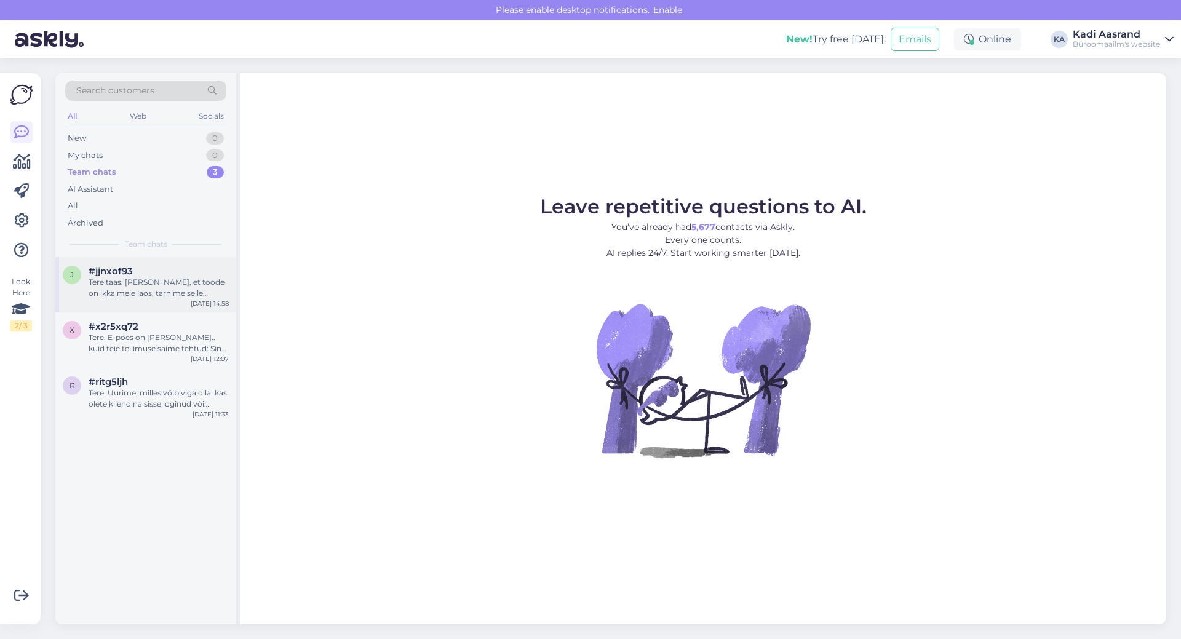 The height and width of the screenshot is (639, 1181). Describe the element at coordinates (72, 274) in the screenshot. I see `span: j` at that location.